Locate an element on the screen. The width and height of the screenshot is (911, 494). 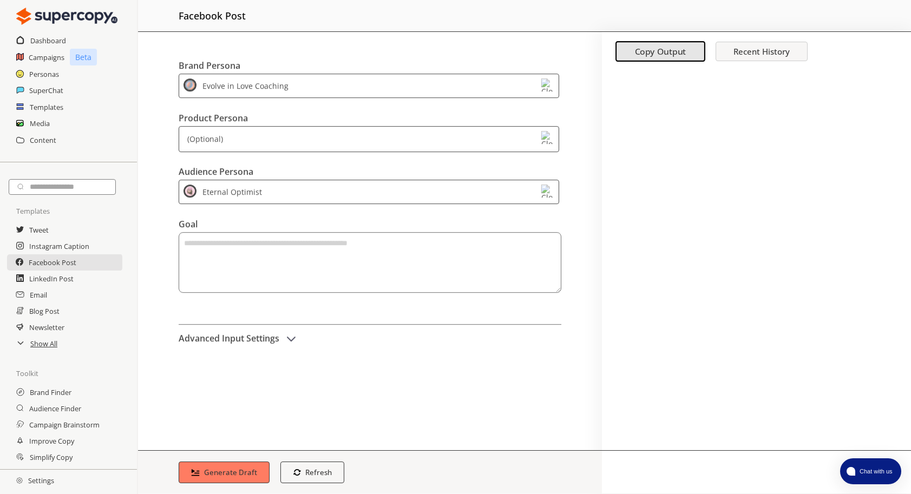
h2: Newsletter is located at coordinates (47, 327).